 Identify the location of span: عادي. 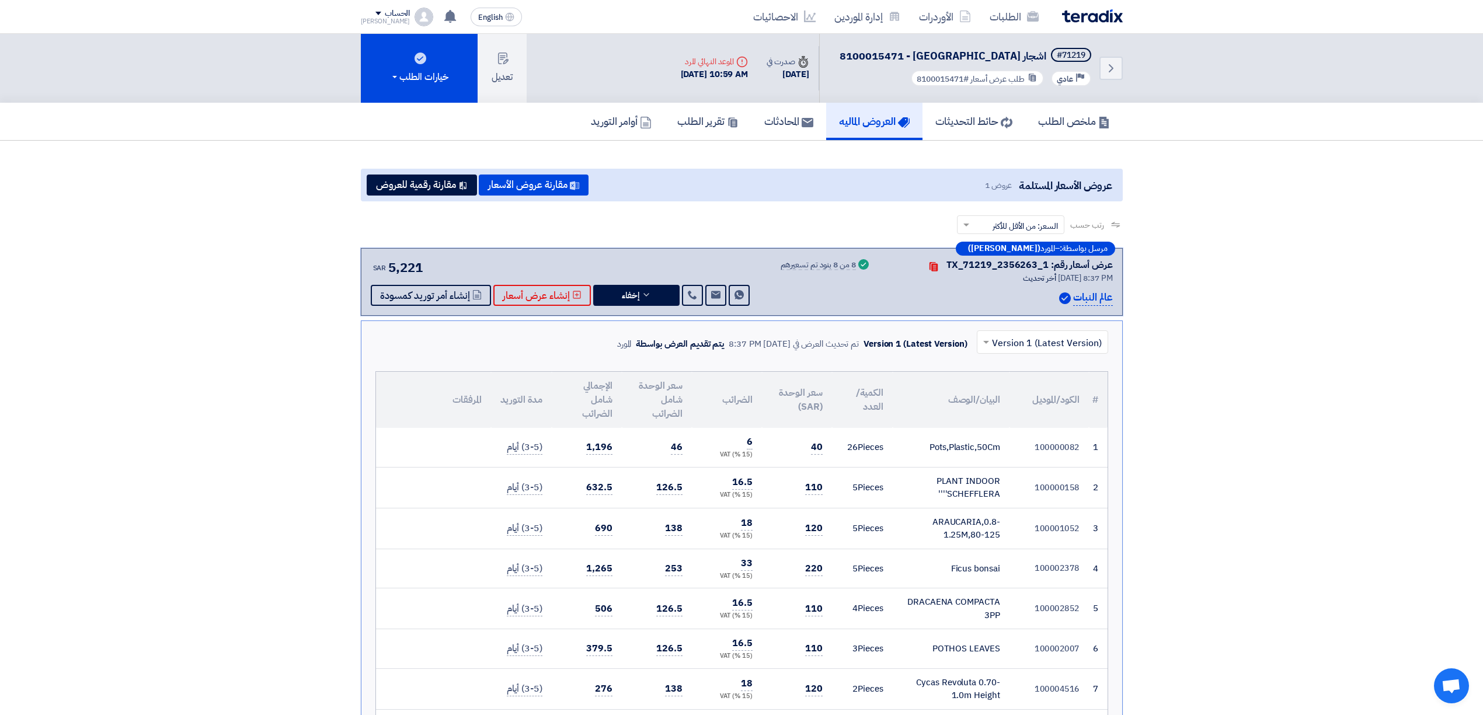
(1065, 79).